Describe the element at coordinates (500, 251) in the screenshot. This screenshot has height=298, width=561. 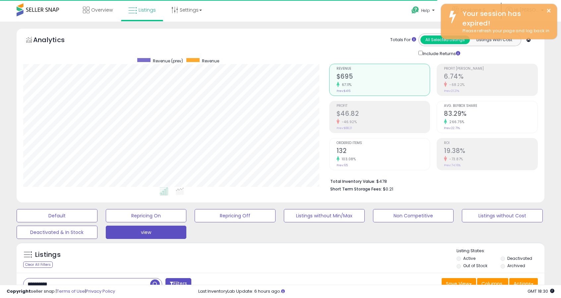
I see `p: Listing States:` at that location.